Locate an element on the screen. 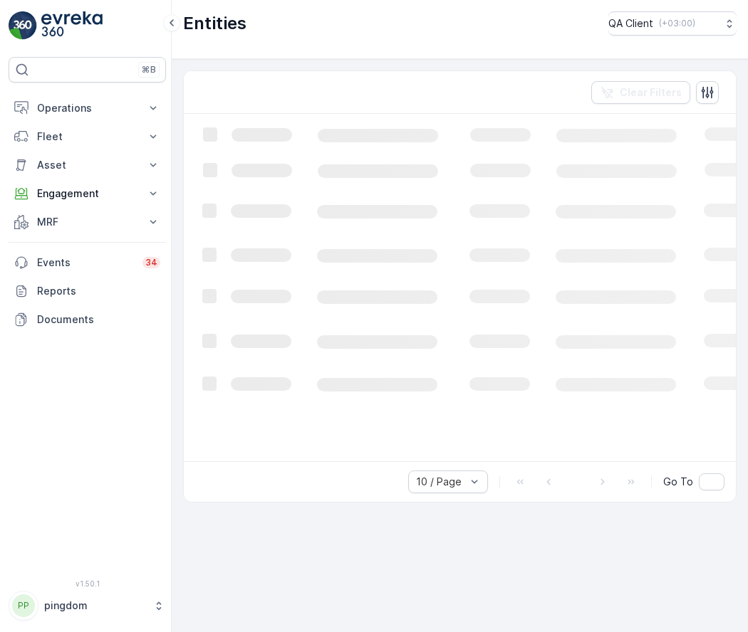 The image size is (748, 632). img: logo_light-DOdMpM7g.png is located at coordinates (72, 26).